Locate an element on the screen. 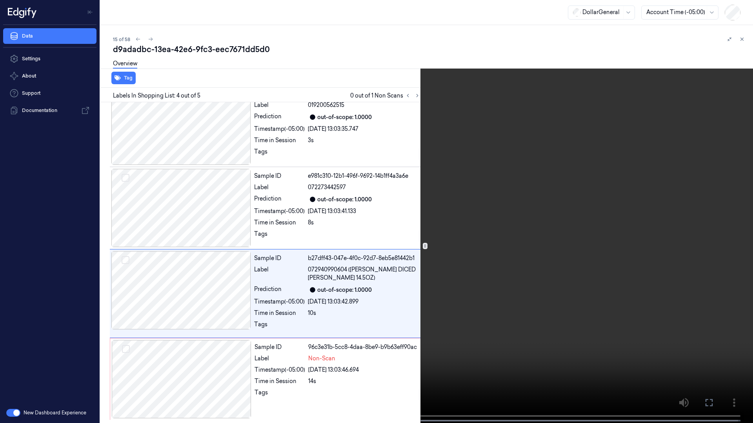 The height and width of the screenshot is (423, 753). div: 8s is located at coordinates (364, 223).